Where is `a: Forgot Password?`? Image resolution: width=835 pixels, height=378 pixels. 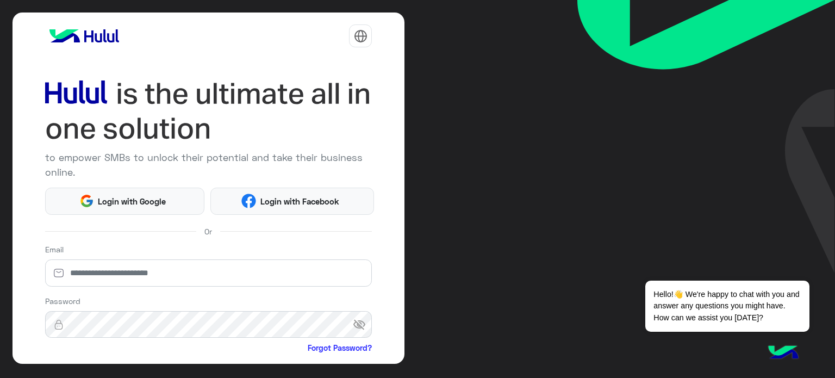
a: Forgot Password? is located at coordinates (340, 347).